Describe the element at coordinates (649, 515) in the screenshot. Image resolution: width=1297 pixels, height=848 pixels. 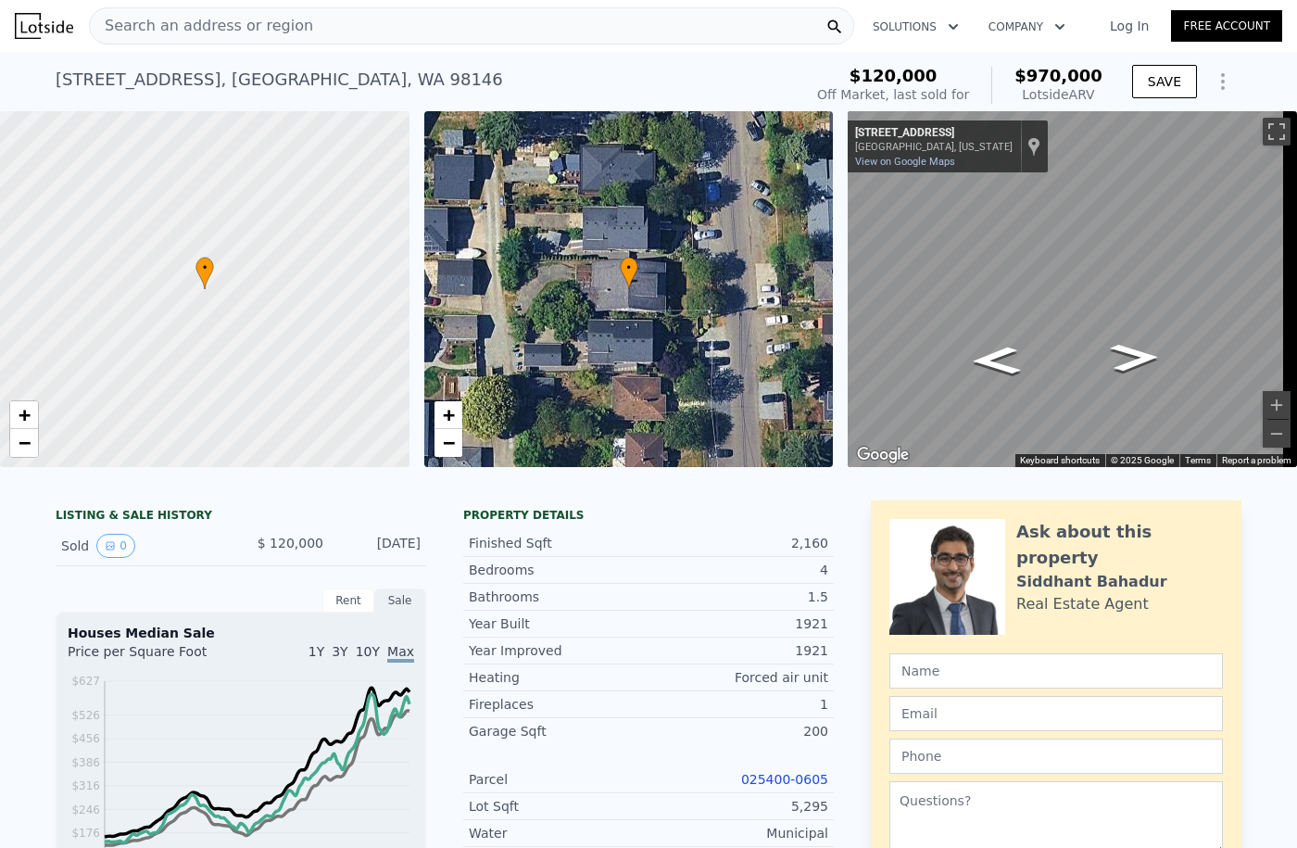
I see `div: Property details` at that location.